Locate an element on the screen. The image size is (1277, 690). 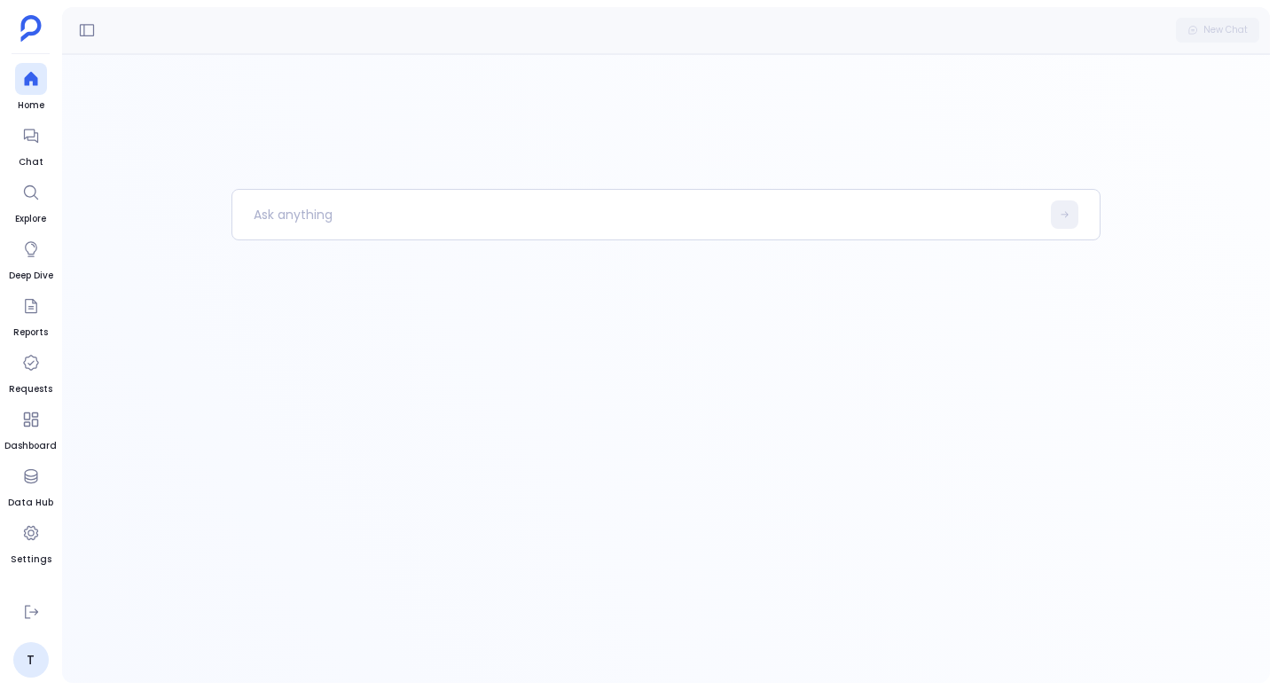
a: Chat is located at coordinates (31, 145).